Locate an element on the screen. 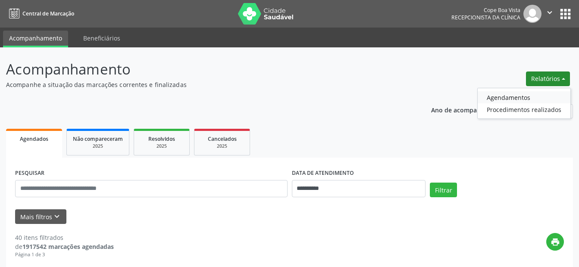  div: Cope Boa Vista is located at coordinates (486, 10).